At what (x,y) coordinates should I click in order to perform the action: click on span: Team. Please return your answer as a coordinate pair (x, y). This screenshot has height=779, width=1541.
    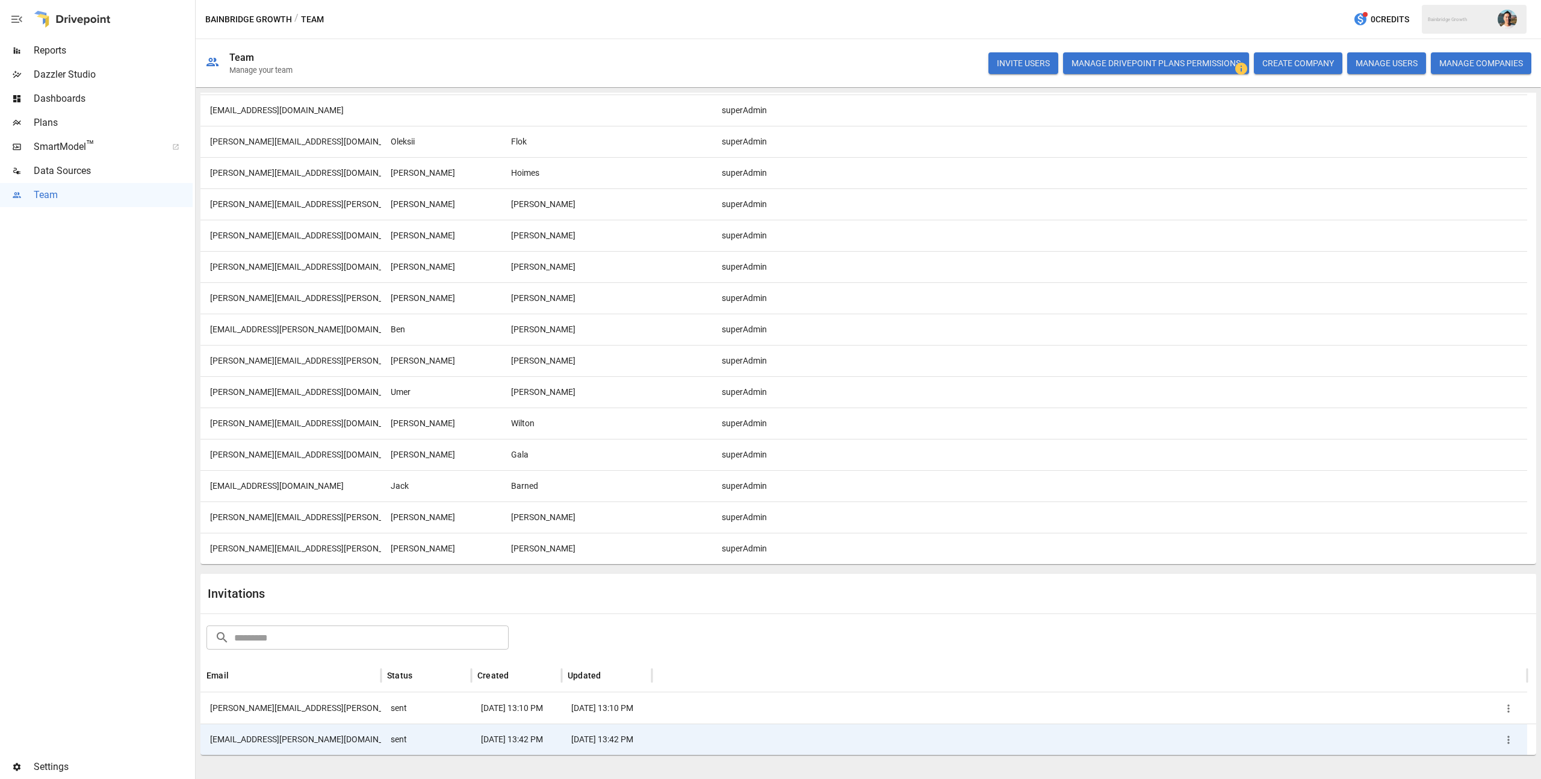
    Looking at the image, I should click on (113, 195).